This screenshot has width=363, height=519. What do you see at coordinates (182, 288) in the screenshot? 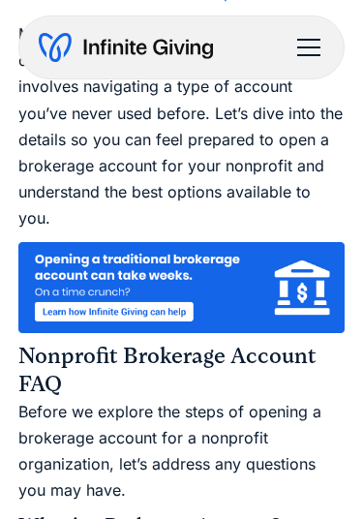
I see `img: Opening a traditional nonprofit brokerage account can take weeks. On a time crunch? Click to get ...` at bounding box center [182, 288].